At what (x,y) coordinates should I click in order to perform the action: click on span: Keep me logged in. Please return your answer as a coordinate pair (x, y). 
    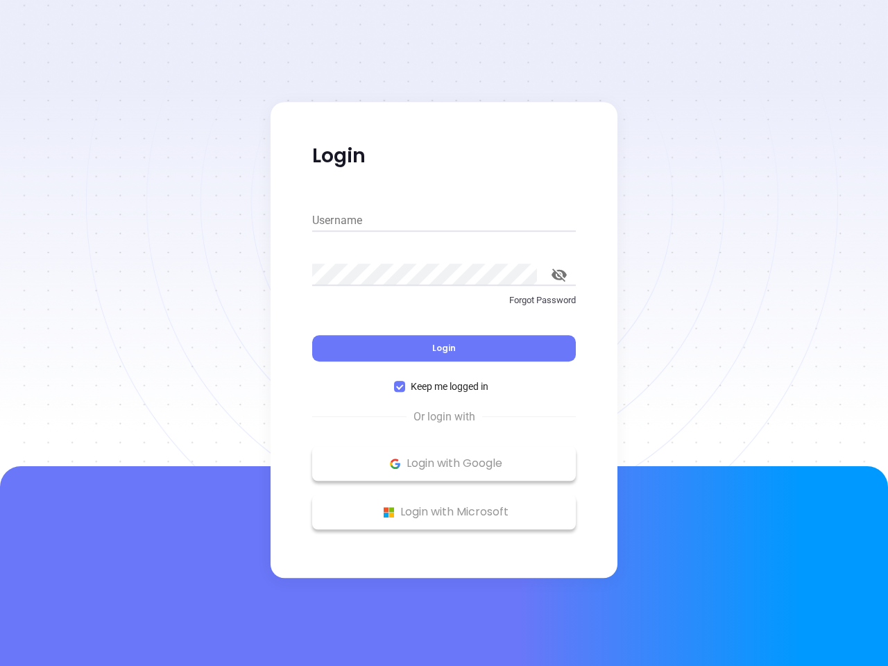
    Looking at the image, I should click on (450, 387).